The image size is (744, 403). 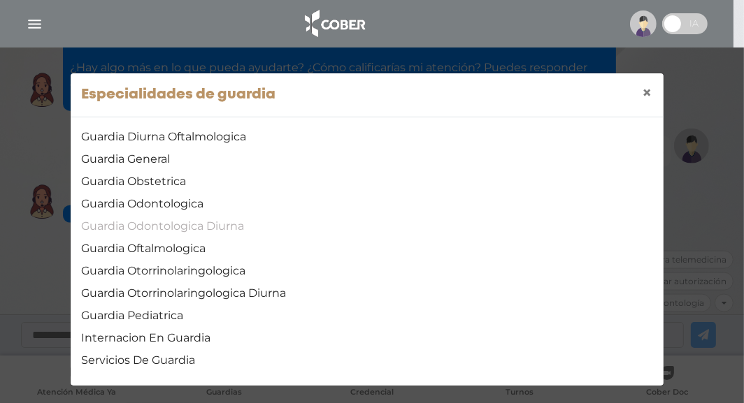 What do you see at coordinates (367, 271) in the screenshot?
I see `a: Guardia Otorrinolaringologica` at bounding box center [367, 271].